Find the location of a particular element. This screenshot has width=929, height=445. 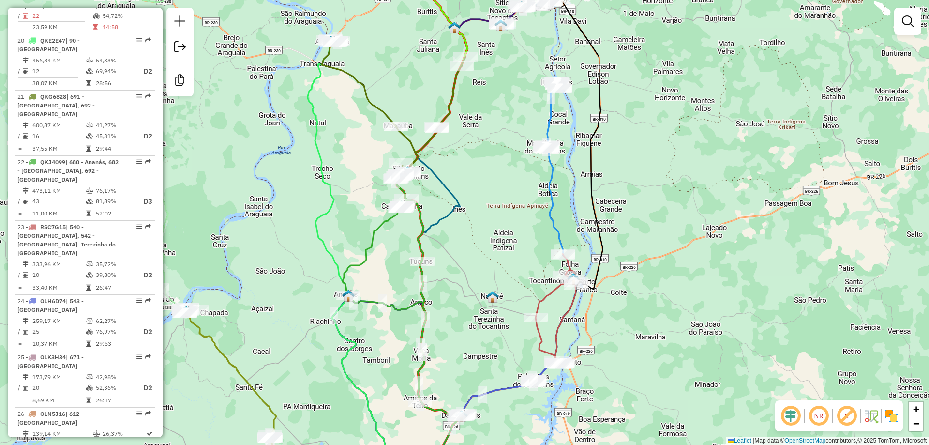

span: 20 - is located at coordinates (48, 45).